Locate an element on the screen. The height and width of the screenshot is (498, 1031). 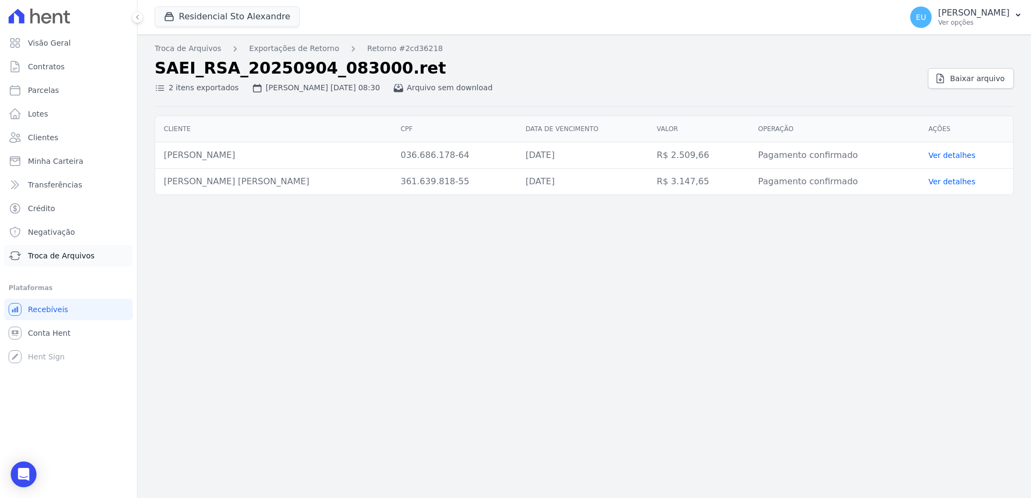
span: EU is located at coordinates (921, 17).